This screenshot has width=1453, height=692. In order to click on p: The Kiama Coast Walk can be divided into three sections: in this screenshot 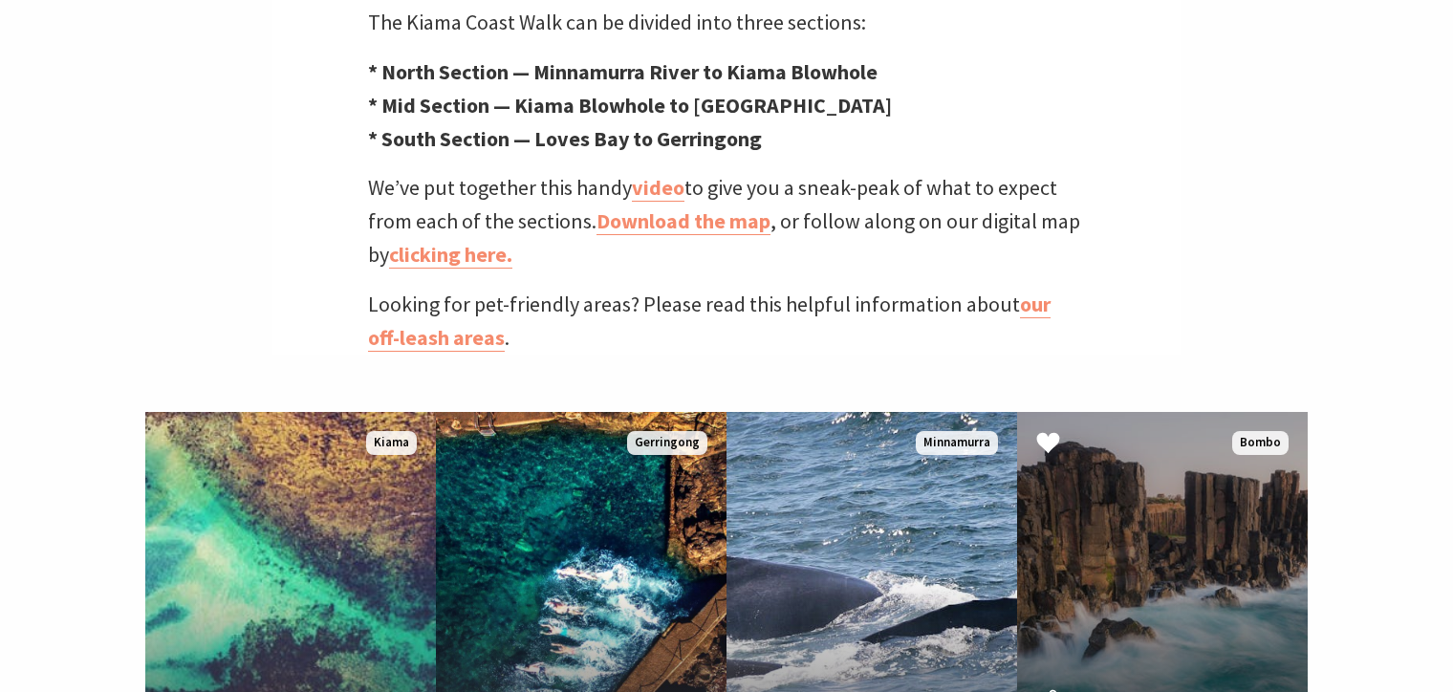, I will do `click(727, 22)`.